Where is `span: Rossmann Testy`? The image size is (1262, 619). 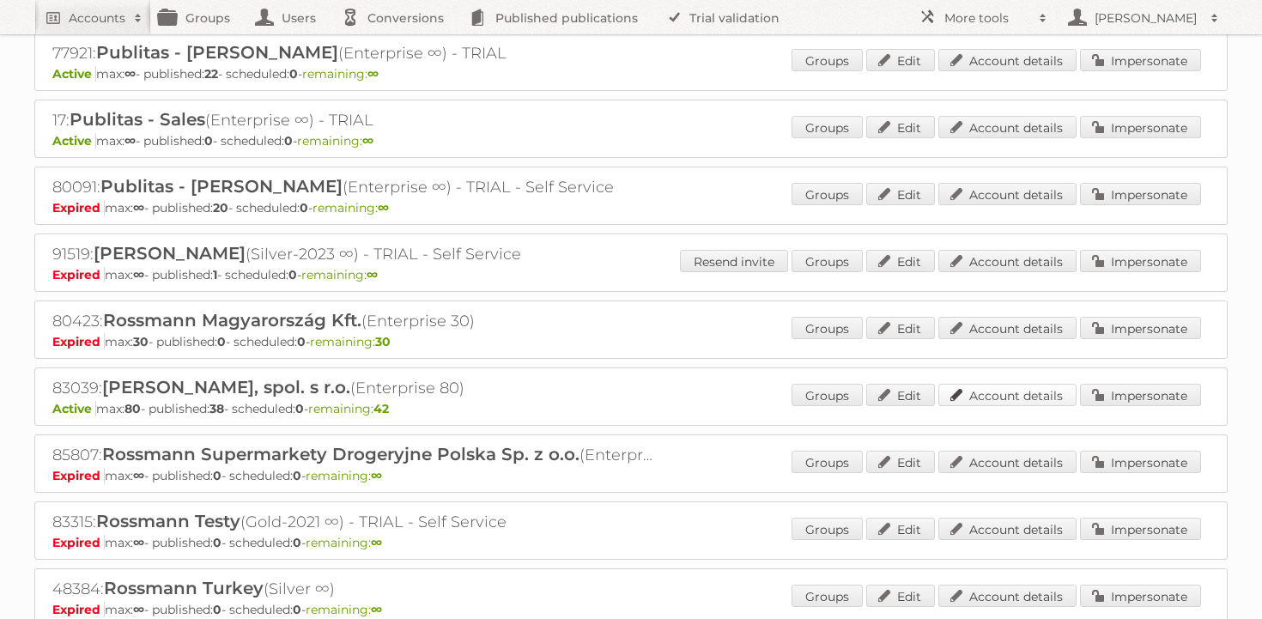
span: Rossmann Testy is located at coordinates (168, 521).